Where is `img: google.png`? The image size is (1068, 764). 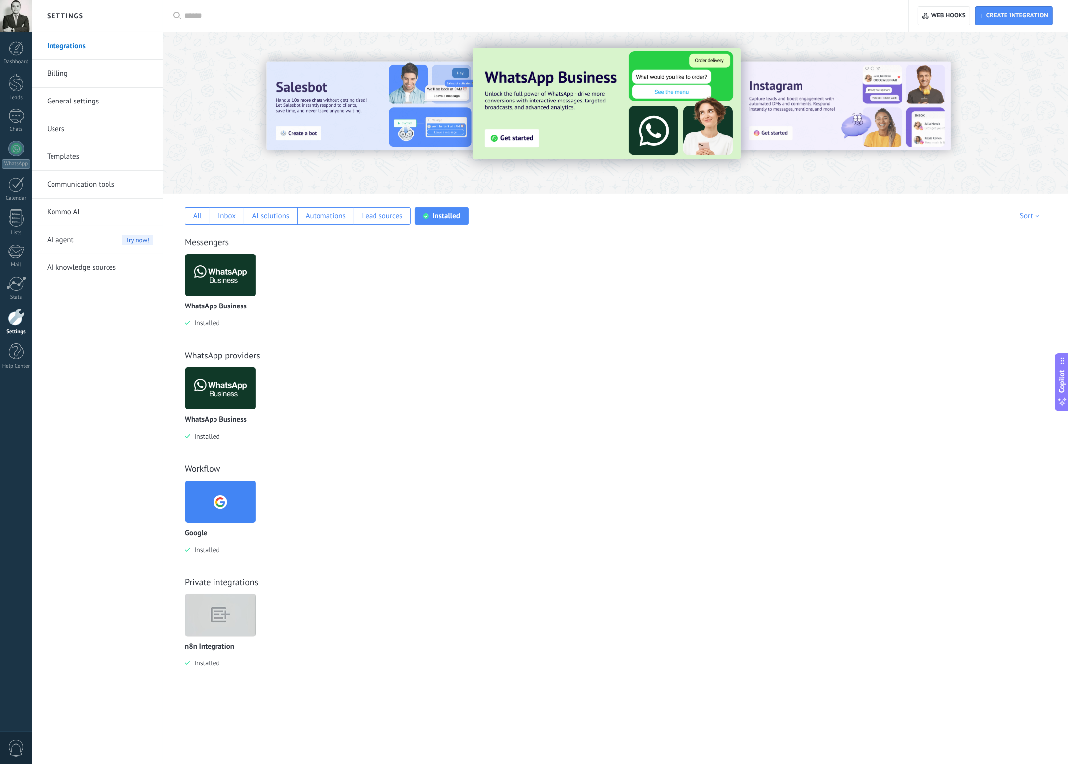 img: google.png is located at coordinates (220, 502).